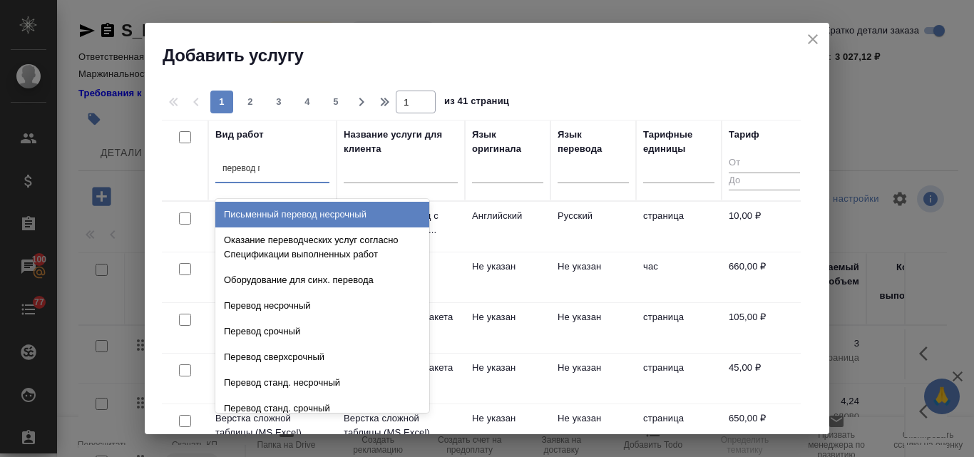  I want to click on div: Оборудование для синх. перевода, so click(322, 280).